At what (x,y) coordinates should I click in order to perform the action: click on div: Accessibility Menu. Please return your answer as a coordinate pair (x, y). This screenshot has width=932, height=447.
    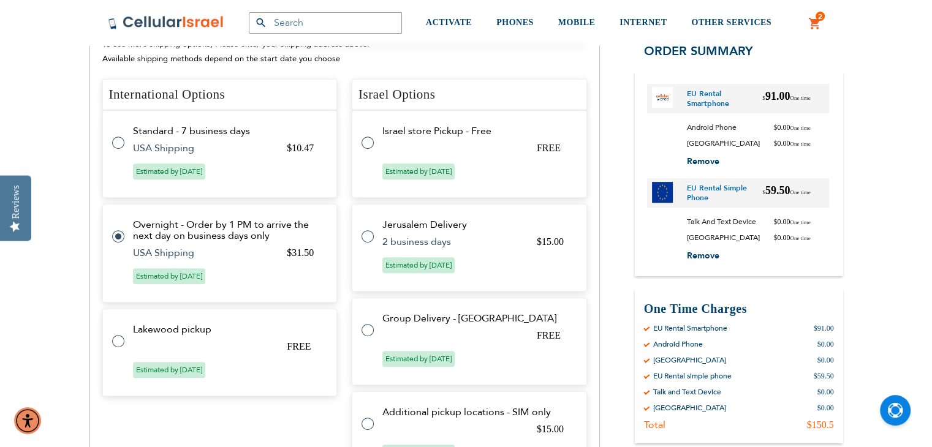
    Looking at the image, I should click on (28, 421).